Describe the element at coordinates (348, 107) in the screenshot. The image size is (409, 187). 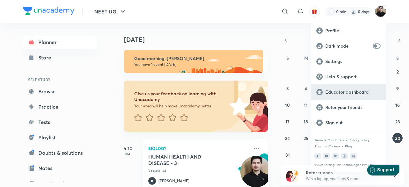
I see `a: Refer your friends` at that location.